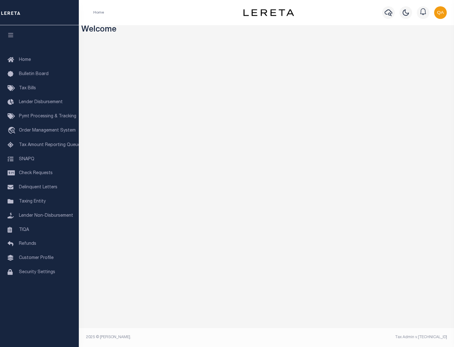  I want to click on span: SNAPQ, so click(26, 159).